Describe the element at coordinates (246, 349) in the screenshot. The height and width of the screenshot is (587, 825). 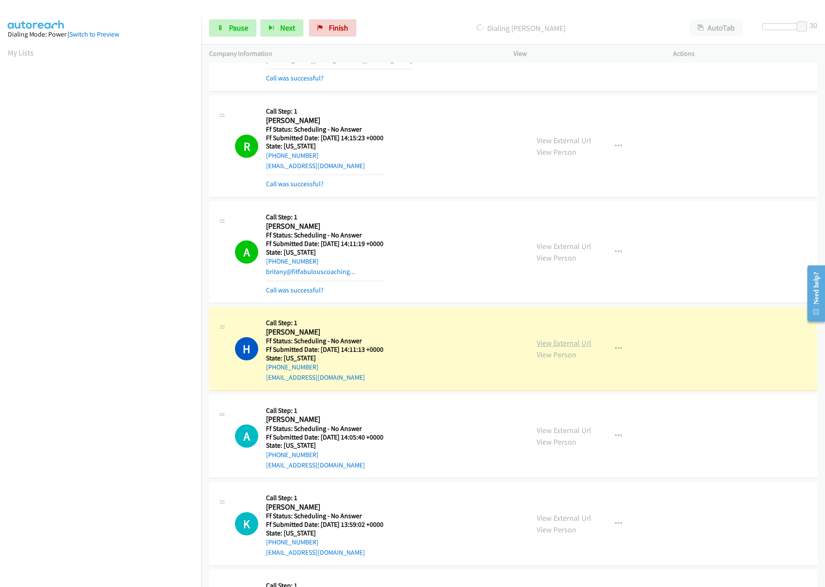
I see `h1: H` at that location.